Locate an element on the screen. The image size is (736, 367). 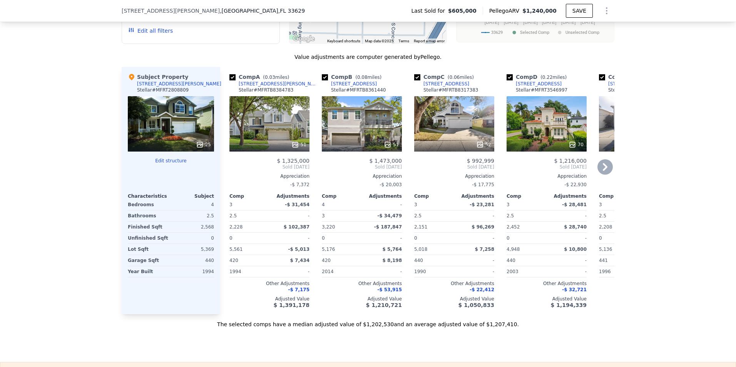
span: -$ 22,412 is located at coordinates (482, 290).